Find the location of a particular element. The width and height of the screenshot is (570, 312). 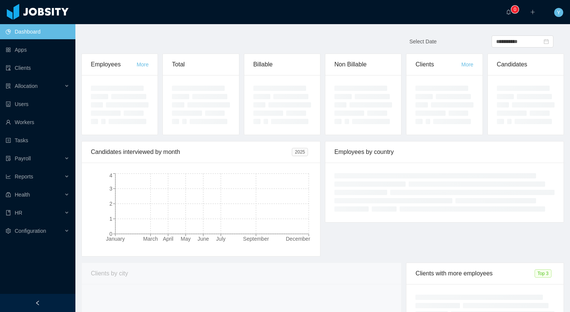

a: icon: robotUsers is located at coordinates (37, 104).